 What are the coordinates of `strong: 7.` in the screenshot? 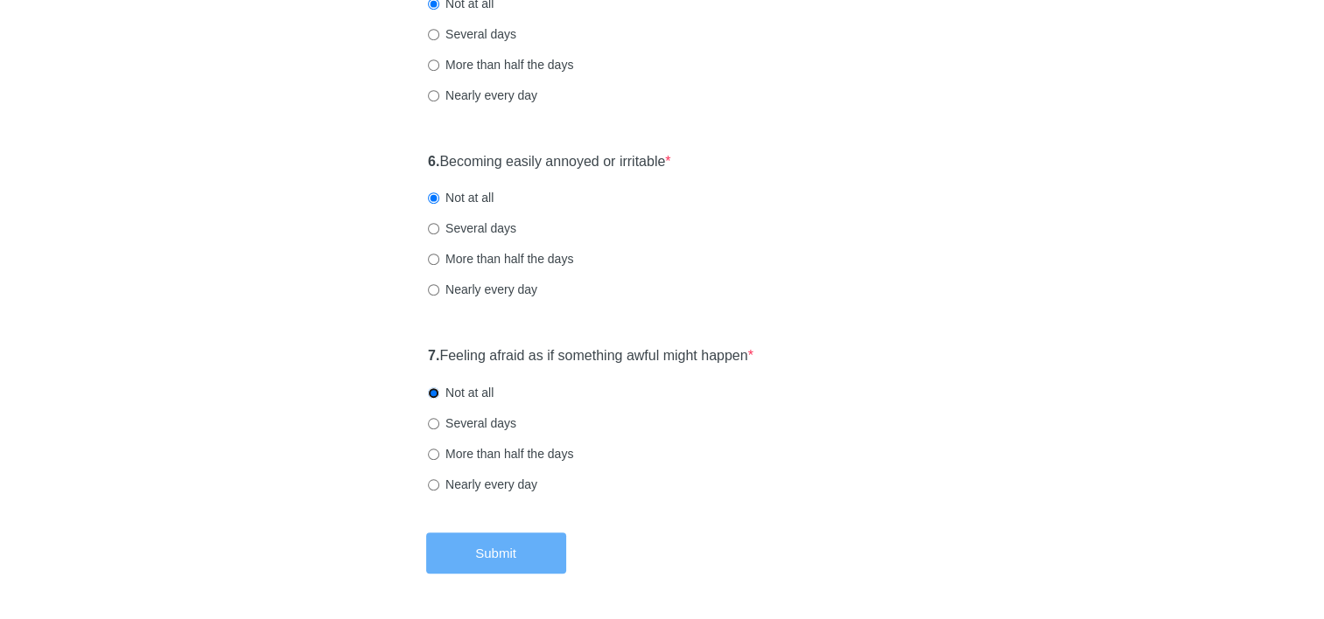 It's located at (433, 355).